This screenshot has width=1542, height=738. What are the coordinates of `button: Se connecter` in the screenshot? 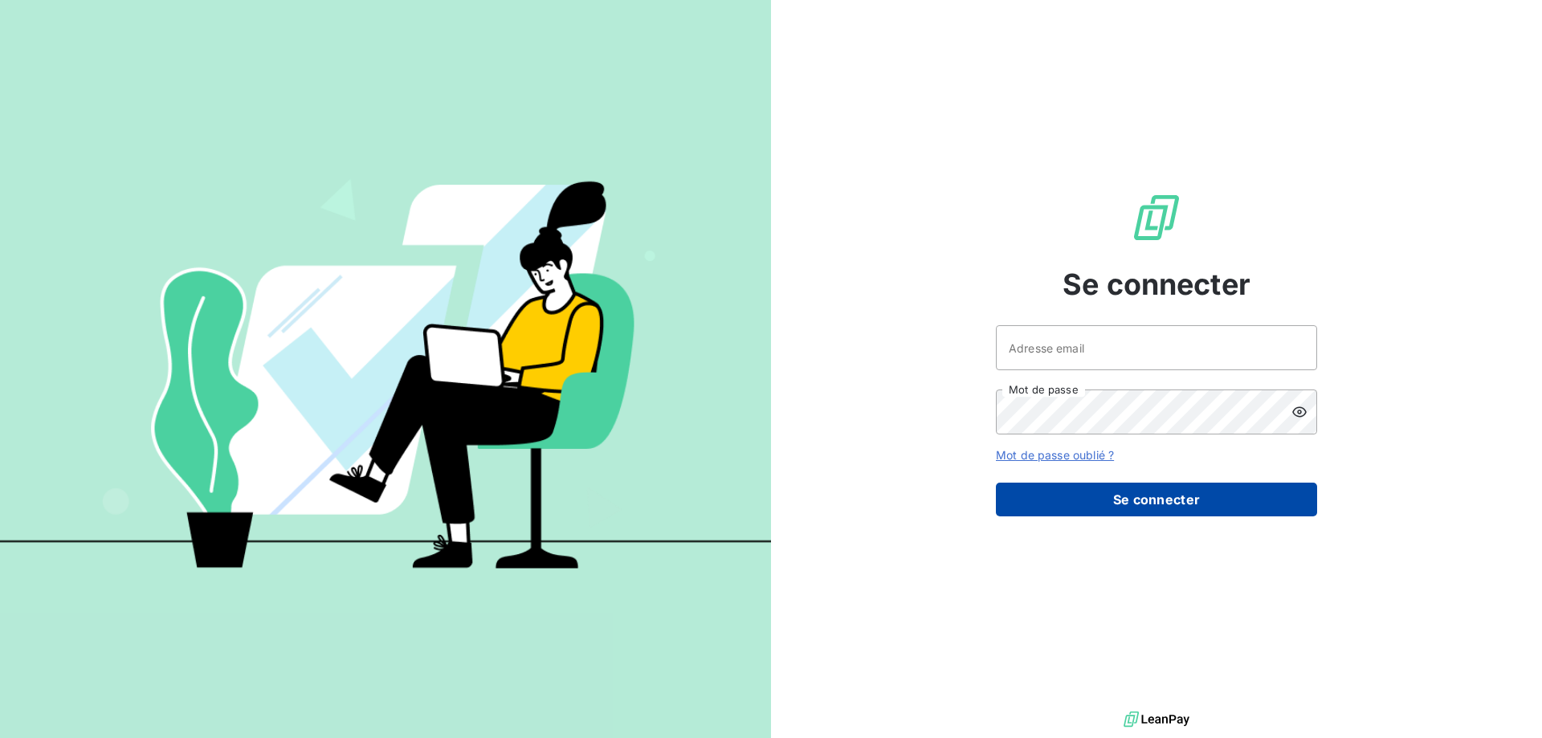 It's located at (1157, 500).